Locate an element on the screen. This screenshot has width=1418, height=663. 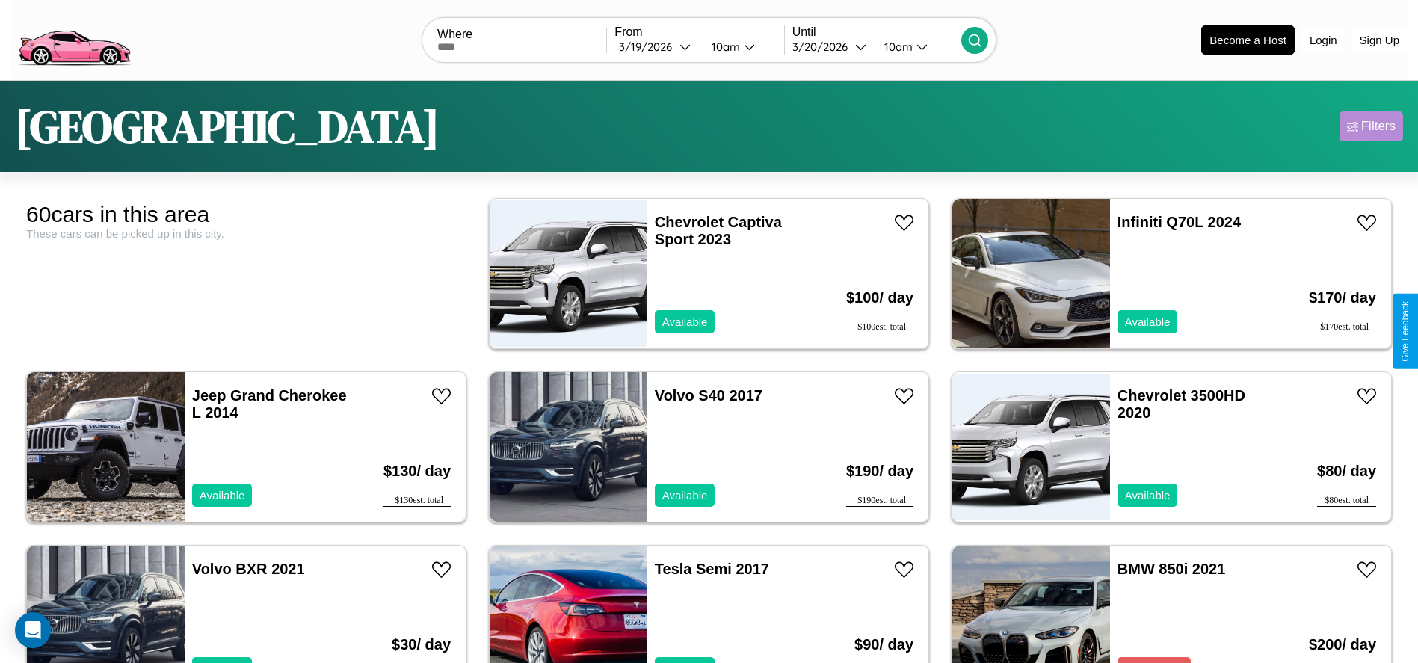
a: Volvo S40 2017 is located at coordinates (709, 395).